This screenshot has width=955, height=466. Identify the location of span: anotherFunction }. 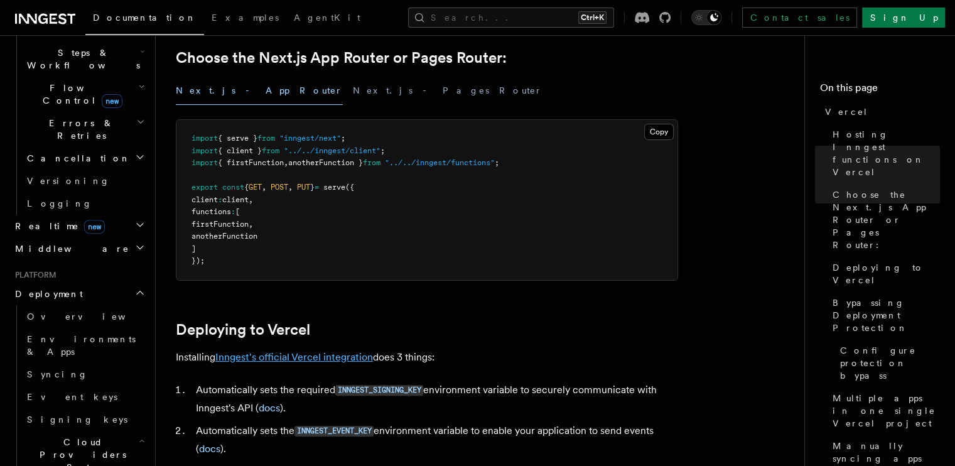
(325, 163).